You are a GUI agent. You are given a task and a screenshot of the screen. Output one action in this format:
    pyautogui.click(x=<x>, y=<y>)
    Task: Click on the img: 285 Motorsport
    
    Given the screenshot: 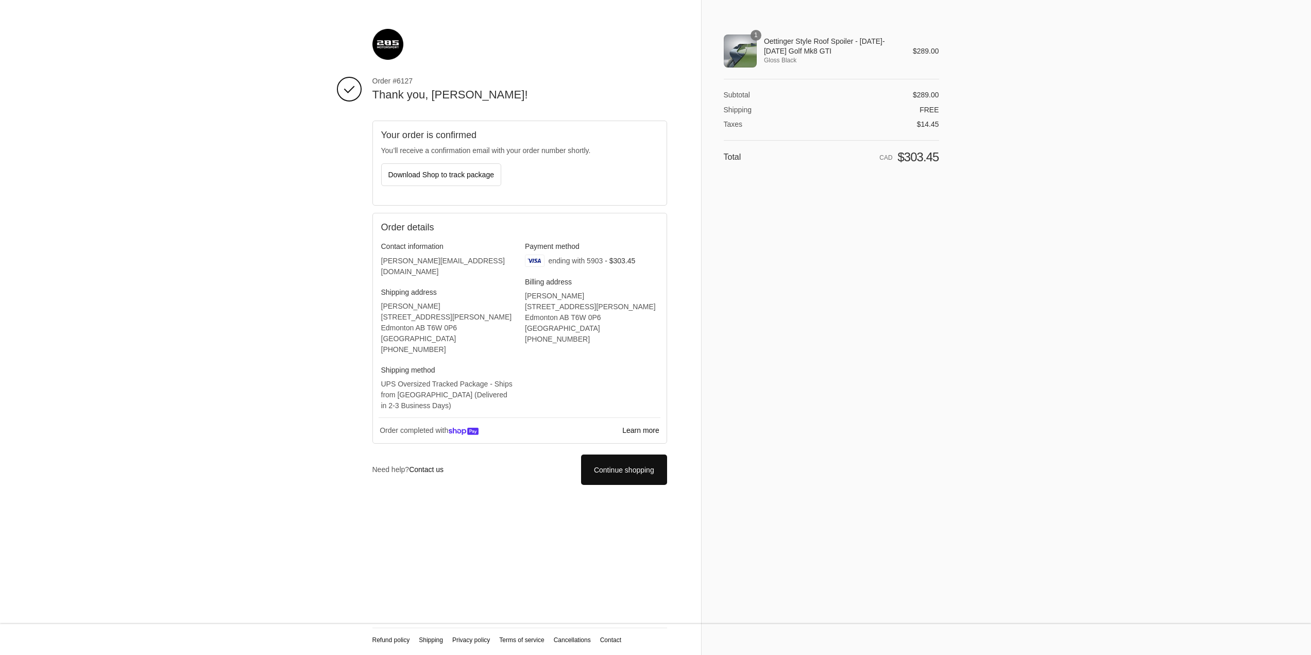 What is the action you would take?
    pyautogui.click(x=388, y=44)
    